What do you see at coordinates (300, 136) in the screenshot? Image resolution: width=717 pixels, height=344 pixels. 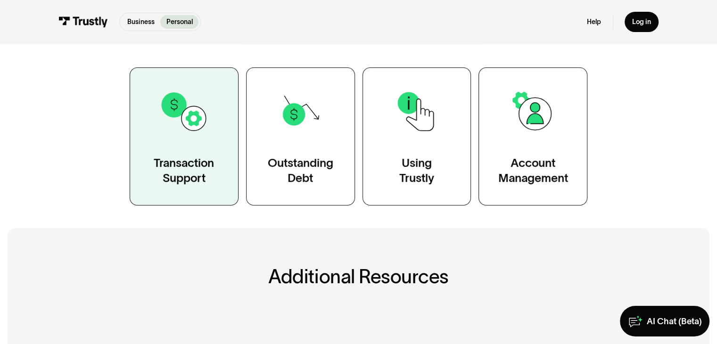 I see `a: OutstandingDebt` at bounding box center [300, 136].